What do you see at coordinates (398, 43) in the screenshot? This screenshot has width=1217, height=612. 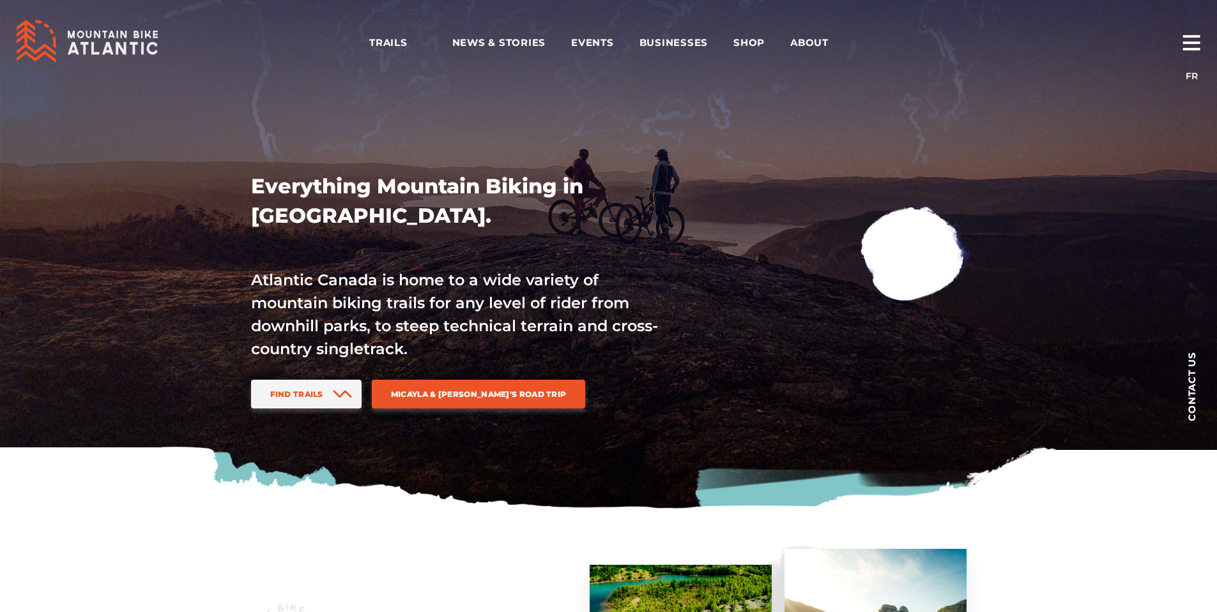 I see `span: Trails` at bounding box center [398, 43].